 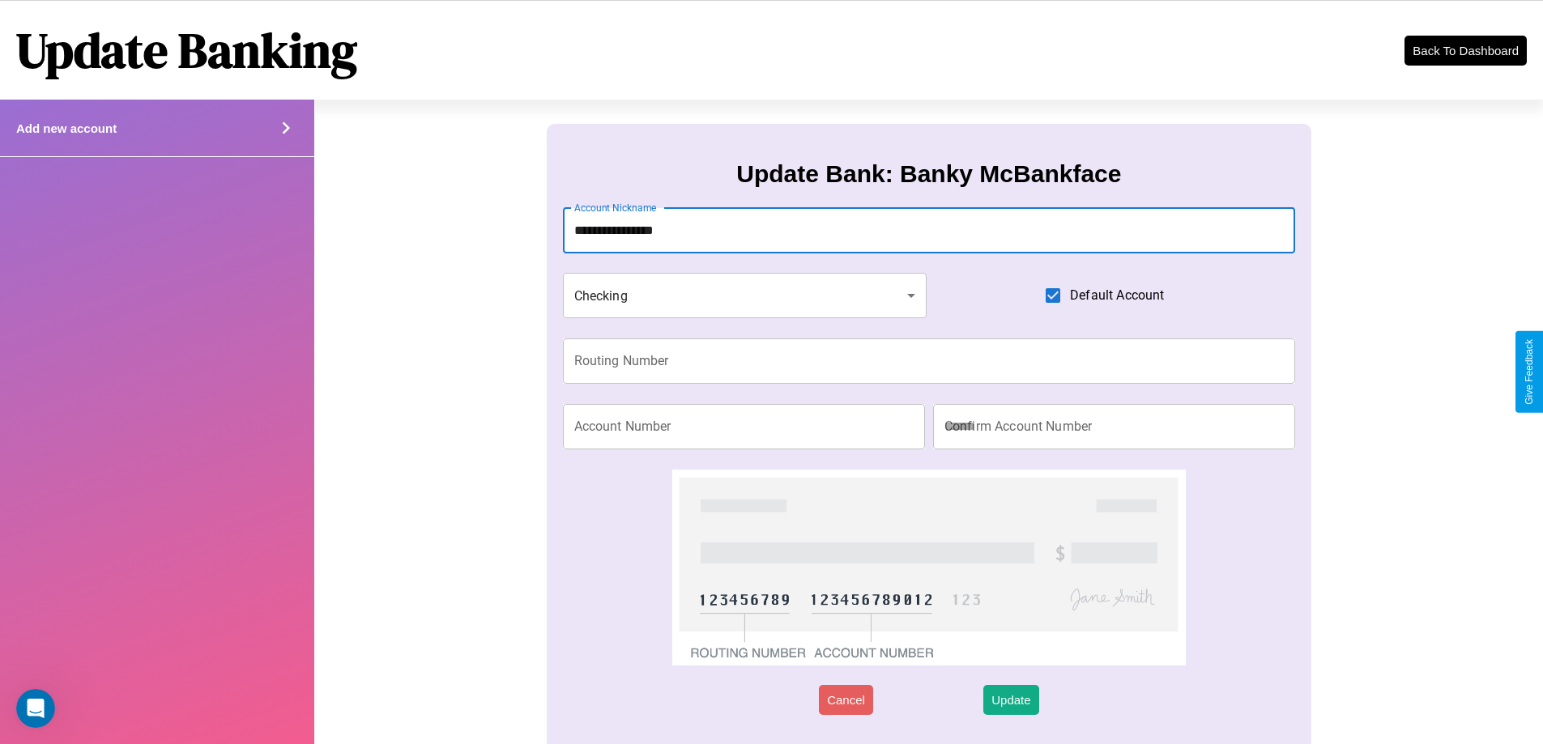 What do you see at coordinates (846, 700) in the screenshot?
I see `button: Cancel` at bounding box center [846, 700].